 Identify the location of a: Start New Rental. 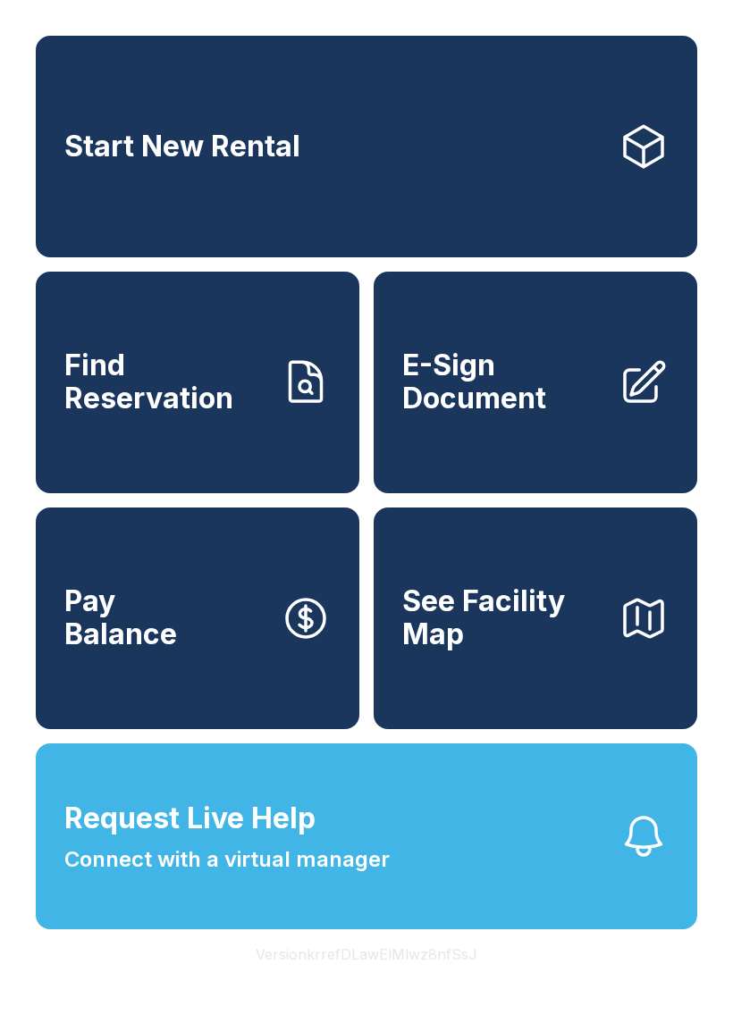
(366, 147).